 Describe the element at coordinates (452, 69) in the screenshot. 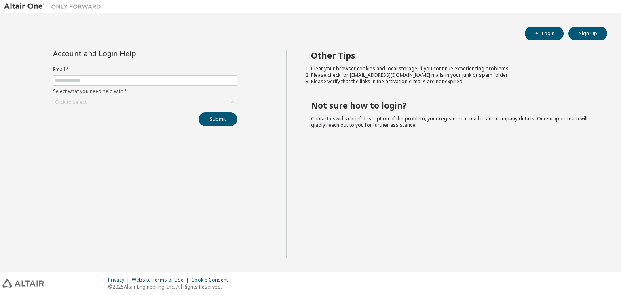

I see `li: Clear your browser cookies and local storage, if you continue experiencing problems.` at that location.